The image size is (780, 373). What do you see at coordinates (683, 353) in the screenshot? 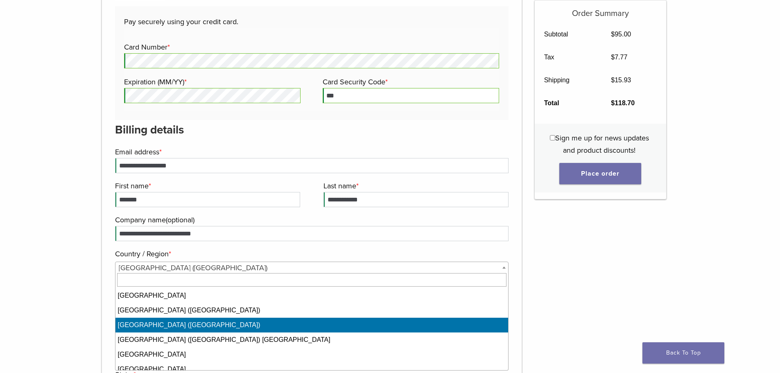
I see `a: Back To Top` at bounding box center [683, 353].